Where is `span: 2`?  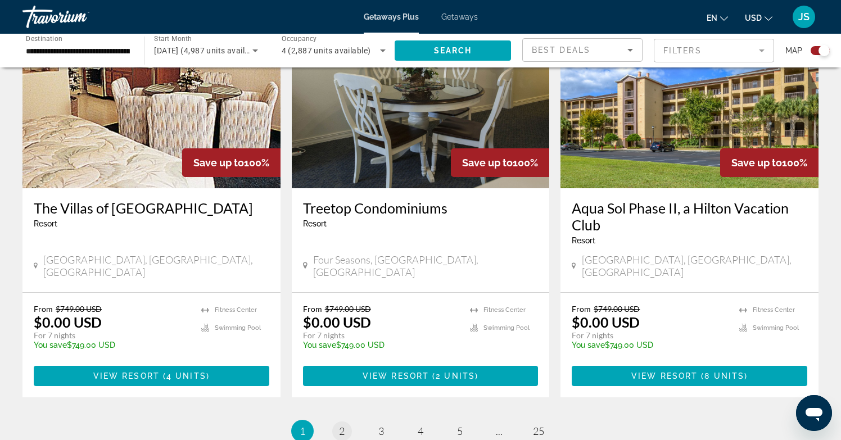 span: 2 is located at coordinates (342, 431).